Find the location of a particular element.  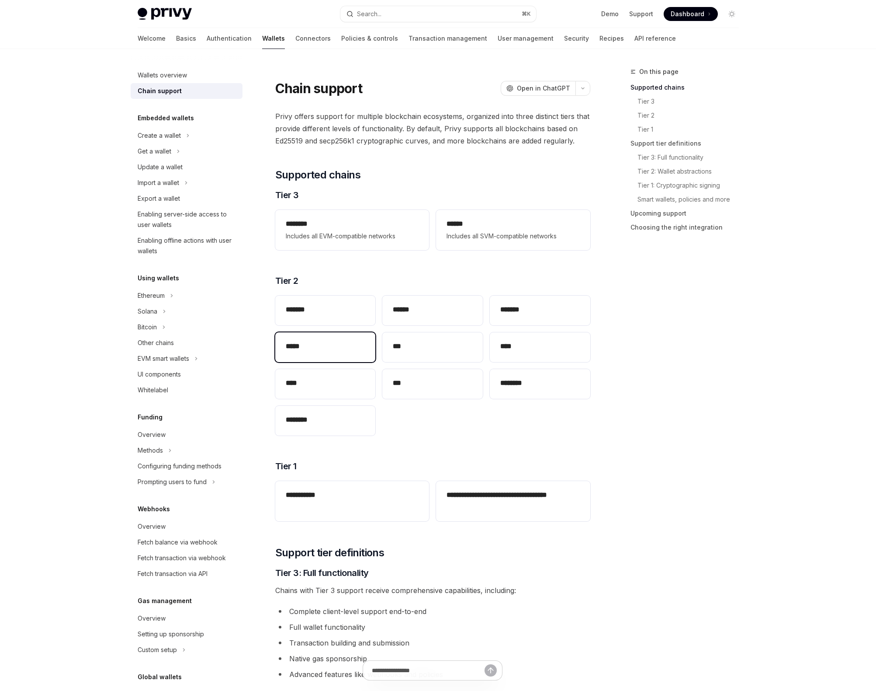

a: Fetch transaction via webhook is located at coordinates (187, 558).